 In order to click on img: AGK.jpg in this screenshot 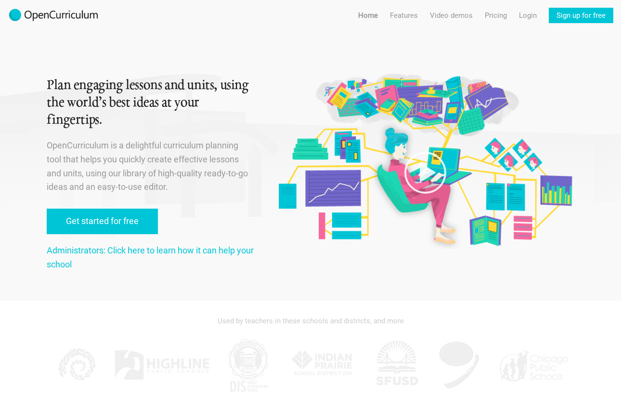, I will do `click(459, 365)`.